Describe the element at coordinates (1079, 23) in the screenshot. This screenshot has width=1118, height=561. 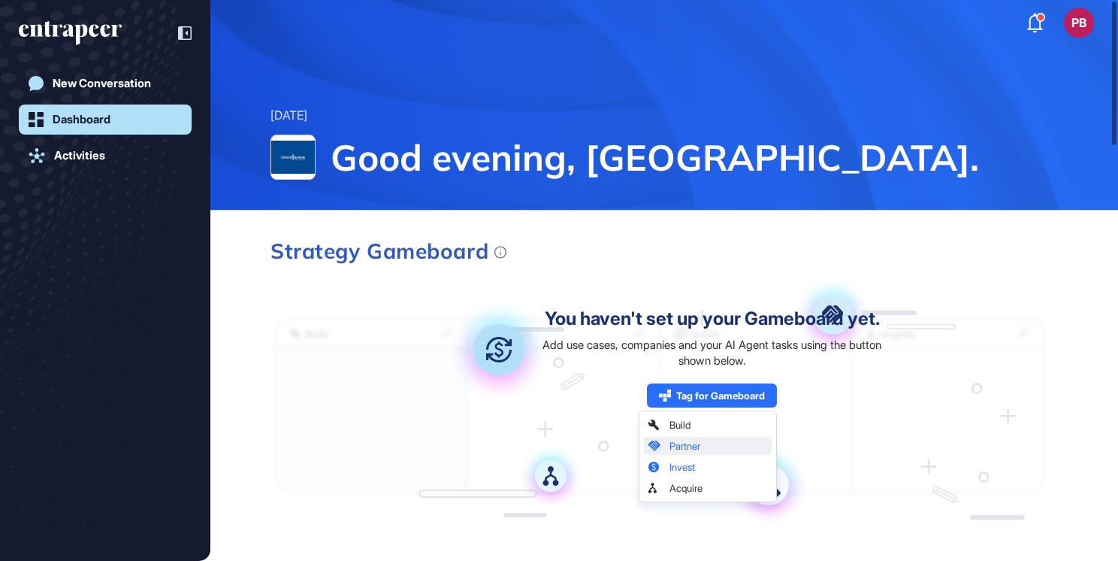
I see `button: PB` at that location.